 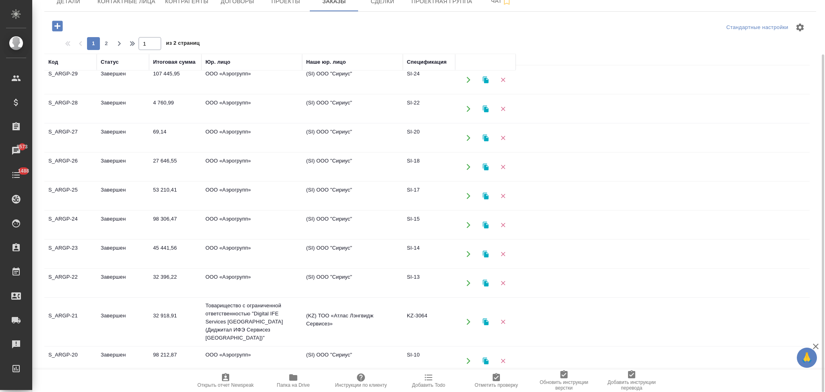 I want to click on span: Папка на Drive, so click(x=293, y=385).